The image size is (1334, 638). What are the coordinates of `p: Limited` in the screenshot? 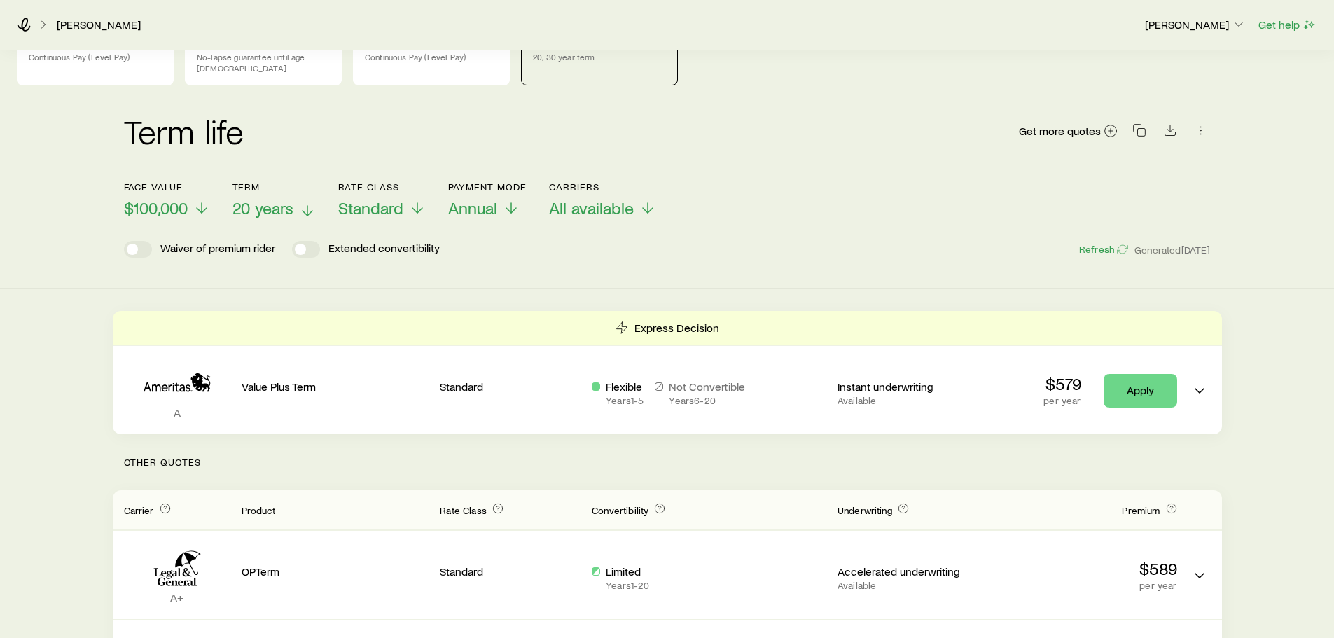 It's located at (627, 571).